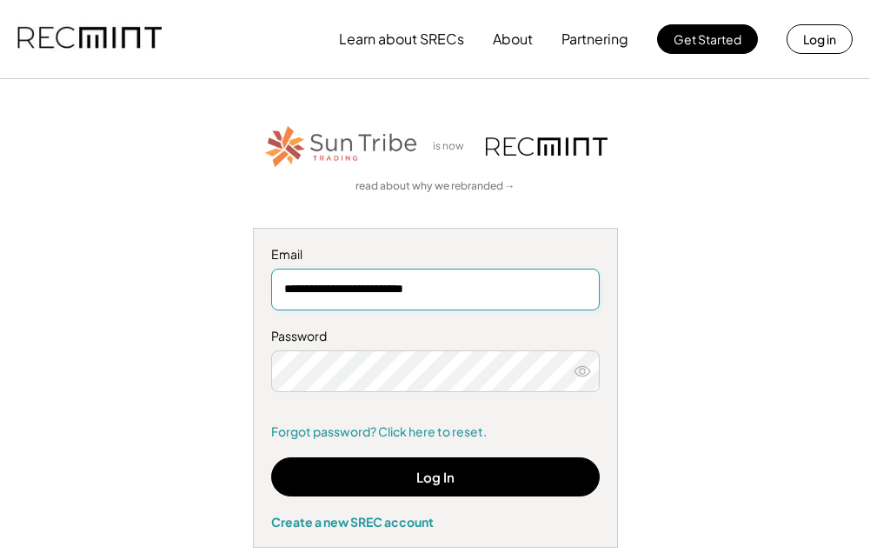 This screenshot has width=870, height=553. What do you see at coordinates (707, 39) in the screenshot?
I see `button: Get Started` at bounding box center [707, 39].